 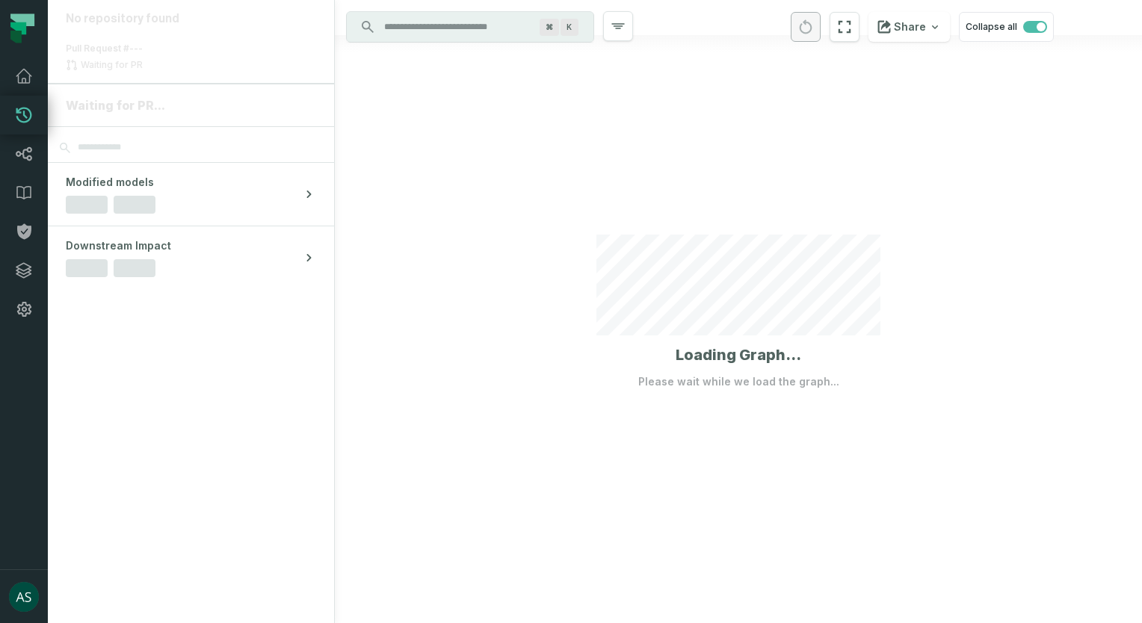 I want to click on span: Modified models, so click(x=110, y=182).